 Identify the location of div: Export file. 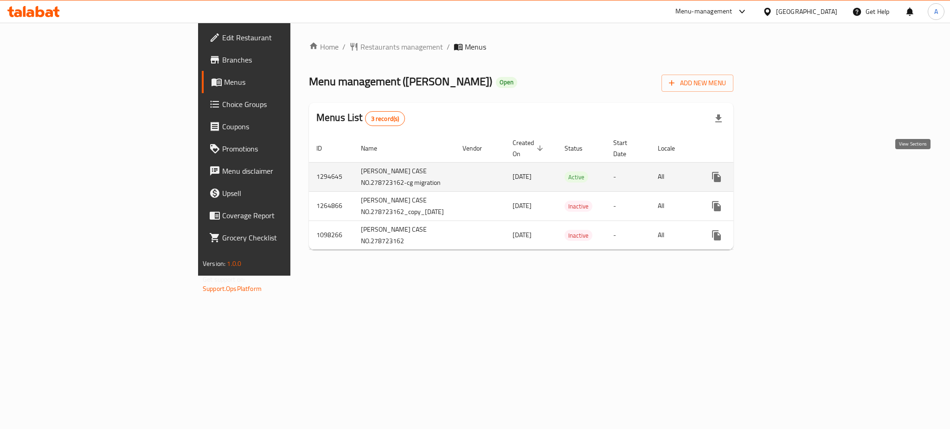
(718, 119).